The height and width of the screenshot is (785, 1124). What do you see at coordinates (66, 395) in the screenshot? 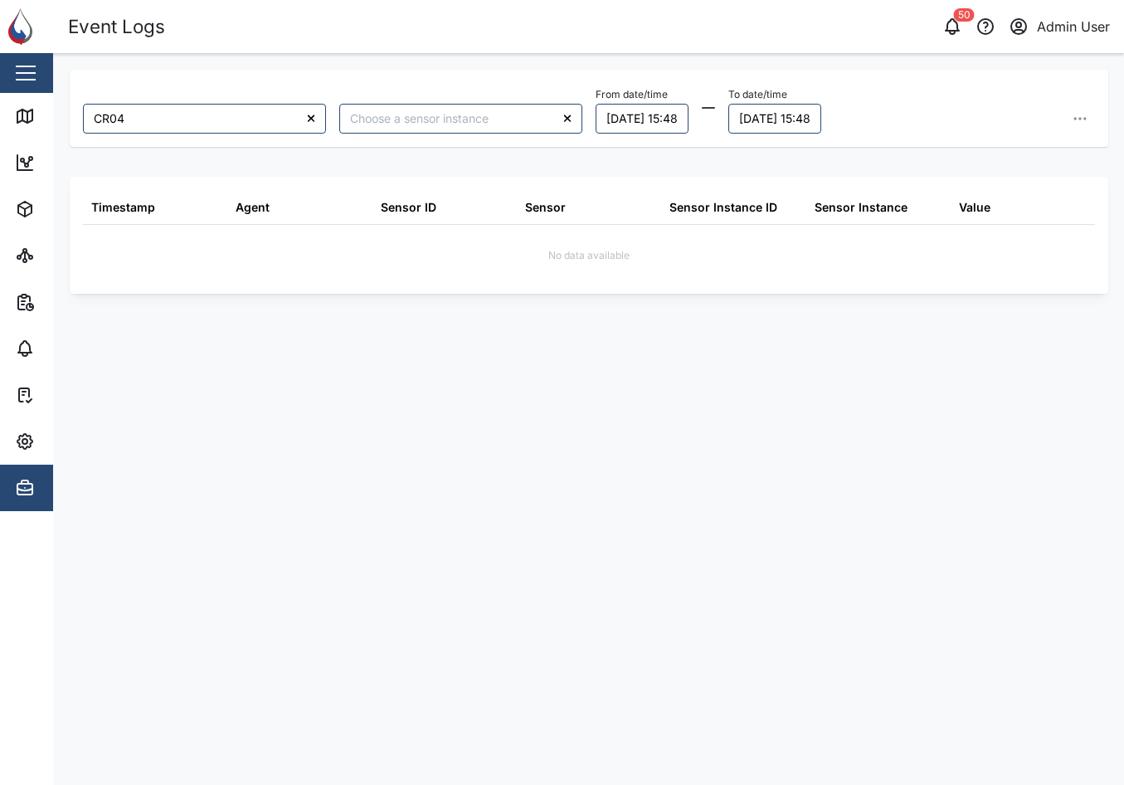
I see `div: Tasks` at bounding box center [66, 395].